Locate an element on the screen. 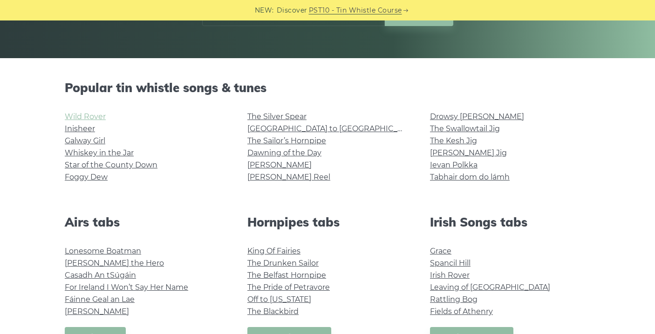 The width and height of the screenshot is (655, 334). a: Fáinne Geal an Lae is located at coordinates (100, 299).